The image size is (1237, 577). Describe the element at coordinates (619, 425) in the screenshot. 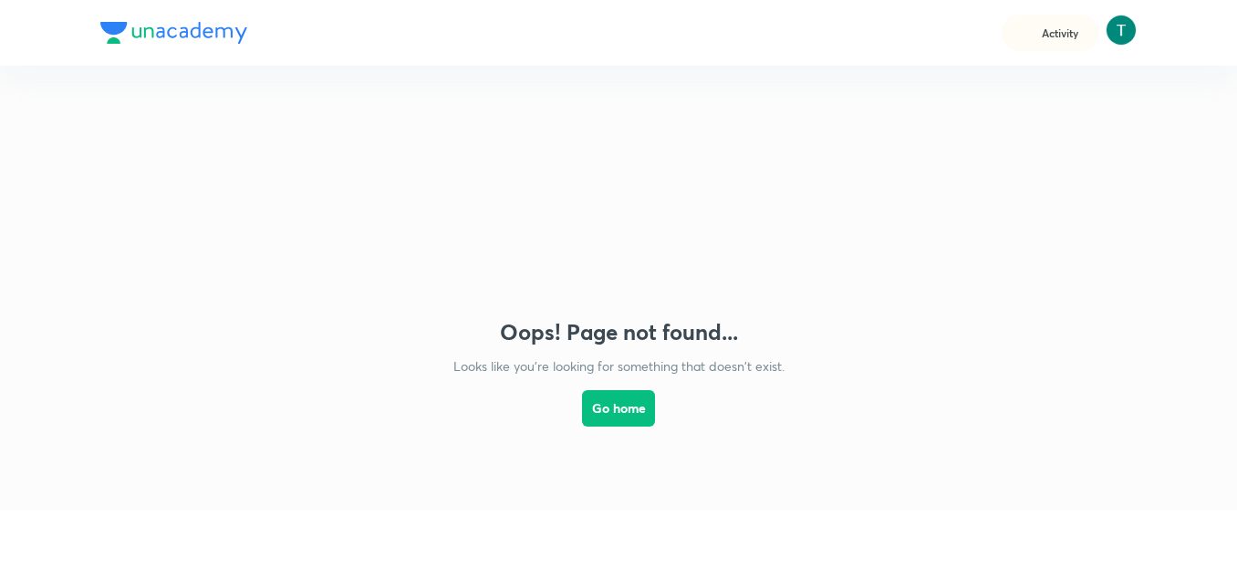

I see `a: Go home` at that location.